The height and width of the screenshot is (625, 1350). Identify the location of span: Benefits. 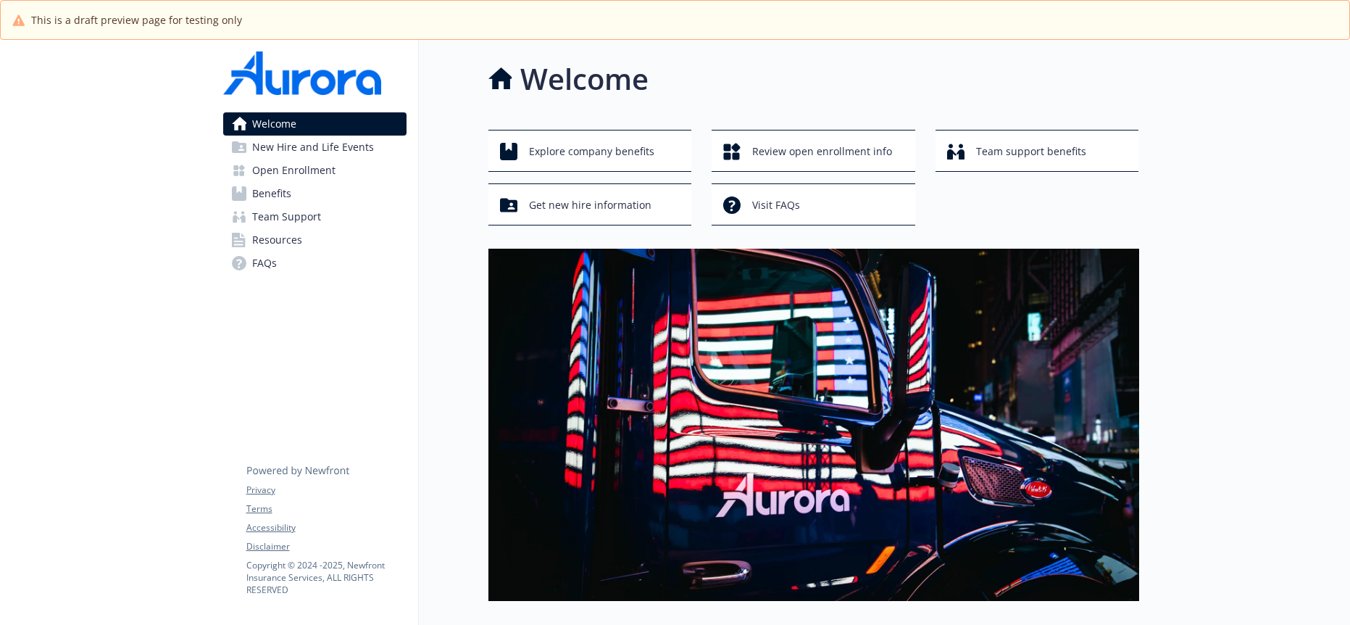
(272, 193).